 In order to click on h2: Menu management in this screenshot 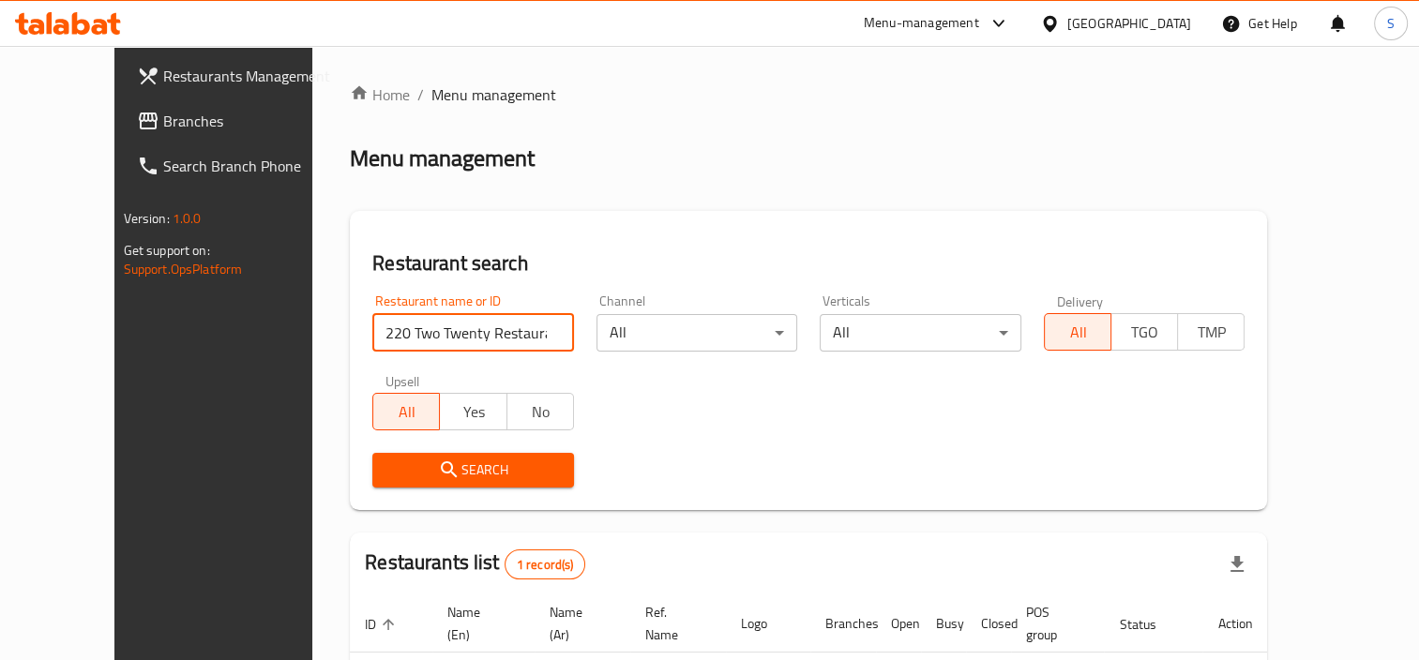, I will do `click(442, 158)`.